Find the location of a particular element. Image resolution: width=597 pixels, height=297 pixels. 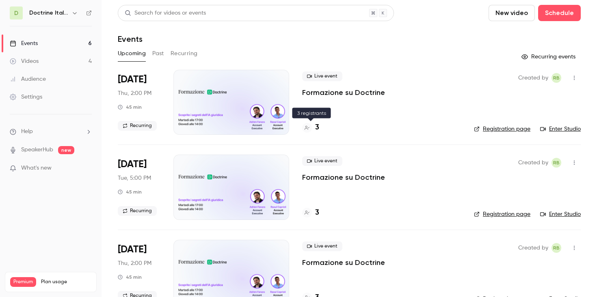

div: Events is located at coordinates (24, 43).